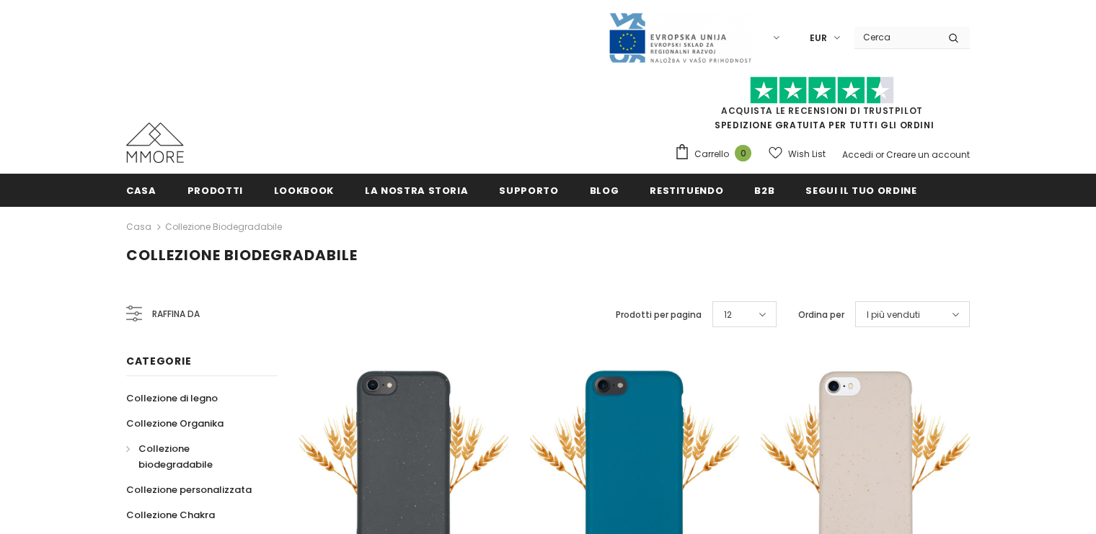  Describe the element at coordinates (658, 315) in the screenshot. I see `label: Prodotti per pagina` at that location.